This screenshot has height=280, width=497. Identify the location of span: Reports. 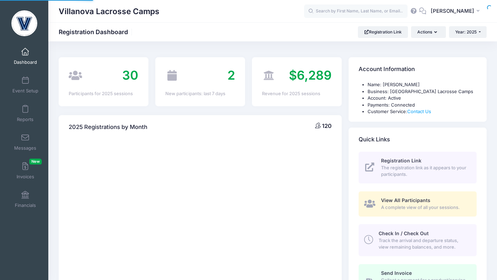
(25, 120).